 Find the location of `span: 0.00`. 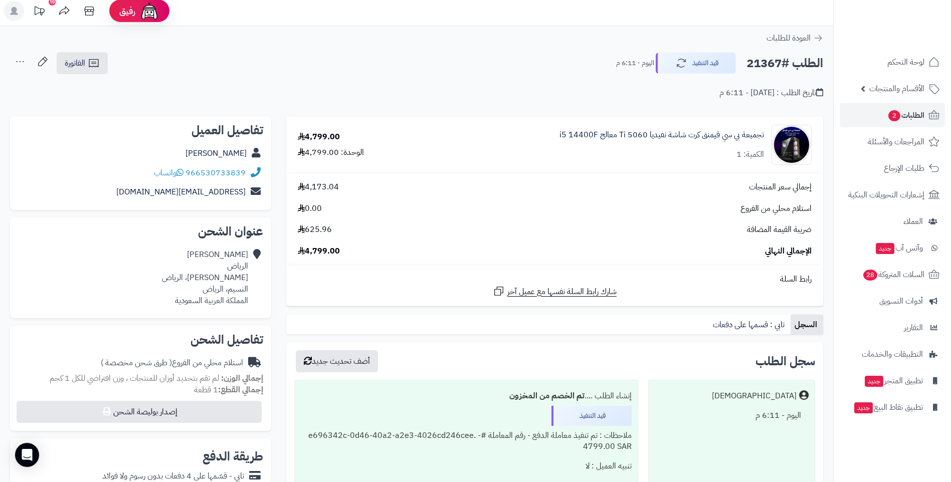

span: 0.00 is located at coordinates (310, 208).